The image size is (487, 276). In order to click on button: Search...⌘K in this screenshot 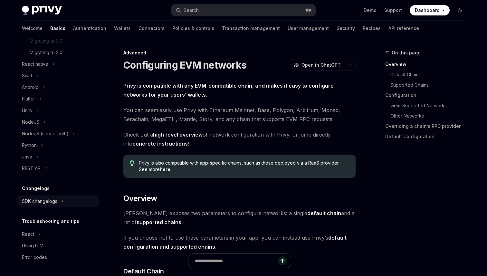, I will do `click(243, 10)`.